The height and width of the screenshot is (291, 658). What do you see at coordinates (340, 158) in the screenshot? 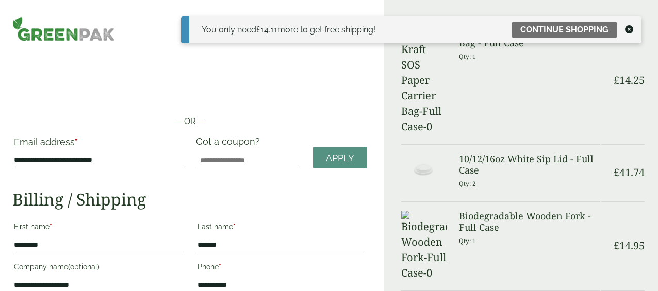
I see `span: Apply` at bounding box center [340, 158].